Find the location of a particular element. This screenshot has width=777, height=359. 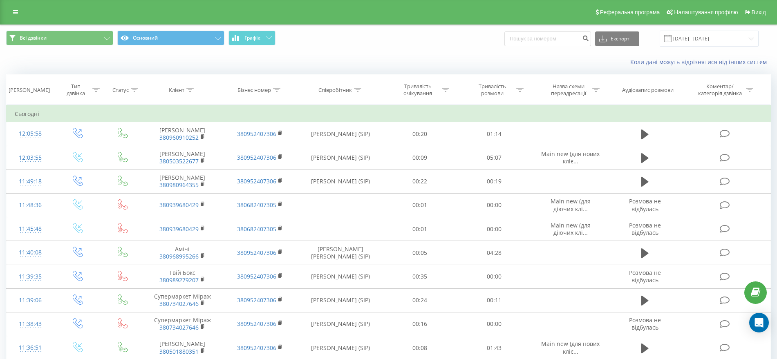

td: Сьогодні is located at coordinates (389, 114).